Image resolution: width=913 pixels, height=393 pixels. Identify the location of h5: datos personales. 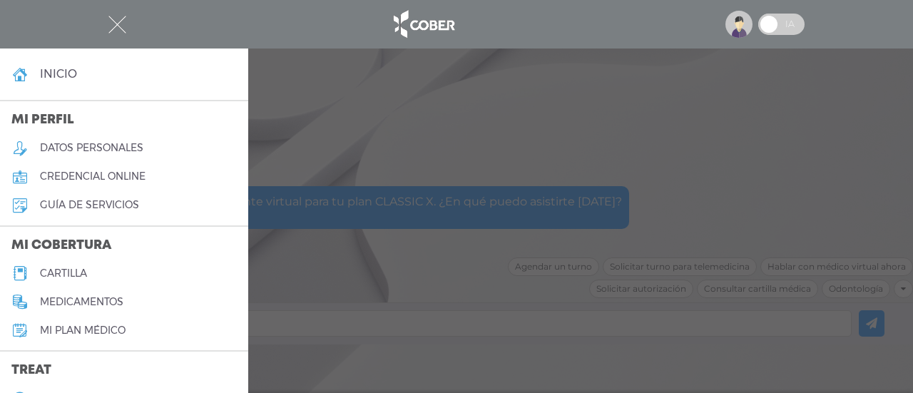
(91, 148).